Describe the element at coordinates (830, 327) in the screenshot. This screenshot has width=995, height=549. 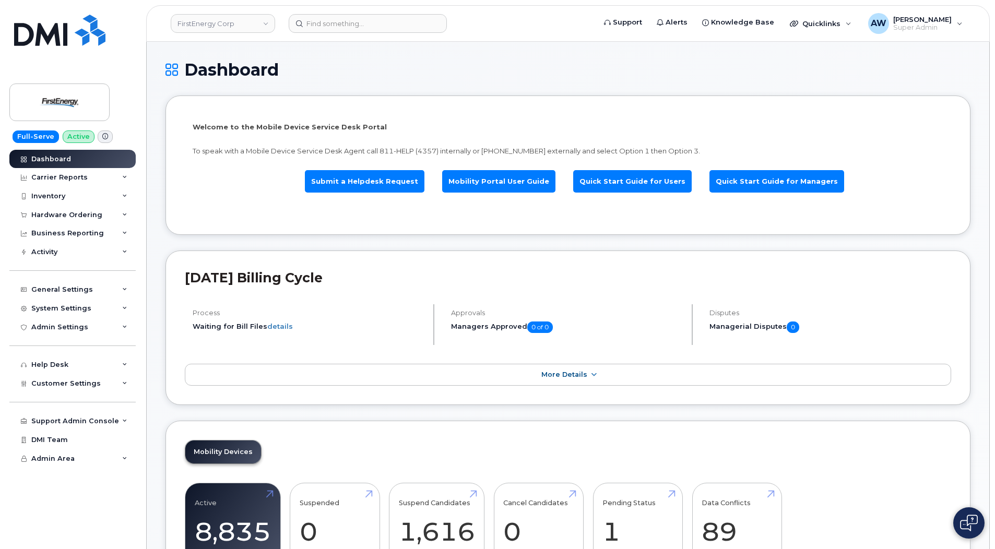
I see `h5: Managerial Disputes` at that location.